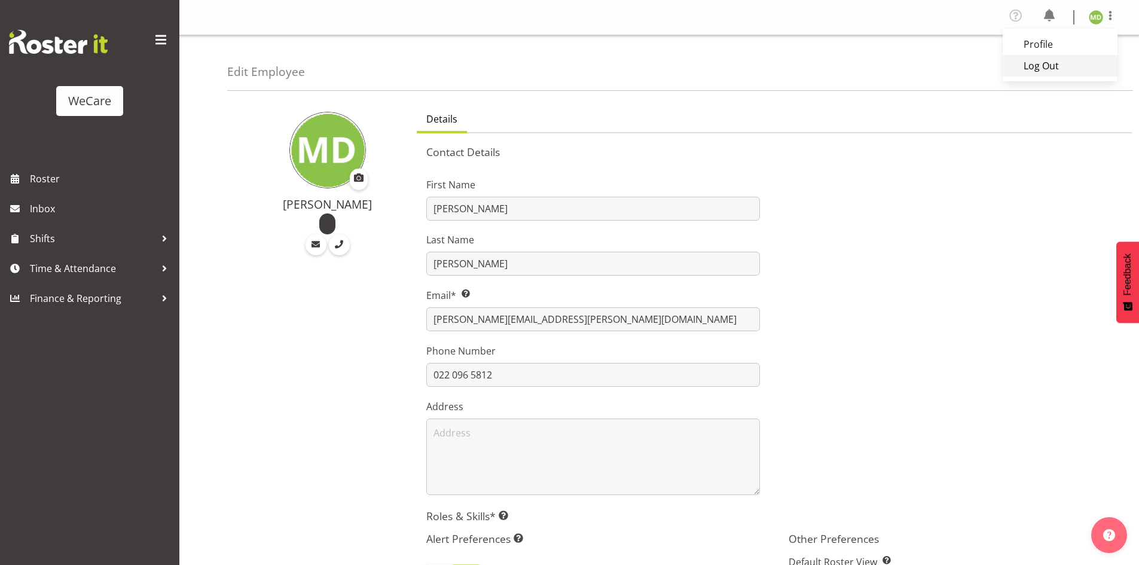 The image size is (1139, 565). Describe the element at coordinates (774, 152) in the screenshot. I see `h5: Contact Details` at that location.